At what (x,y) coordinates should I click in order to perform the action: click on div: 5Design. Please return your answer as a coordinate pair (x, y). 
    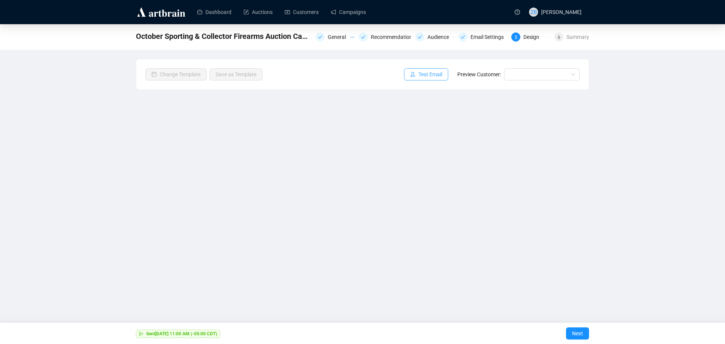
    Looking at the image, I should click on (530, 37).